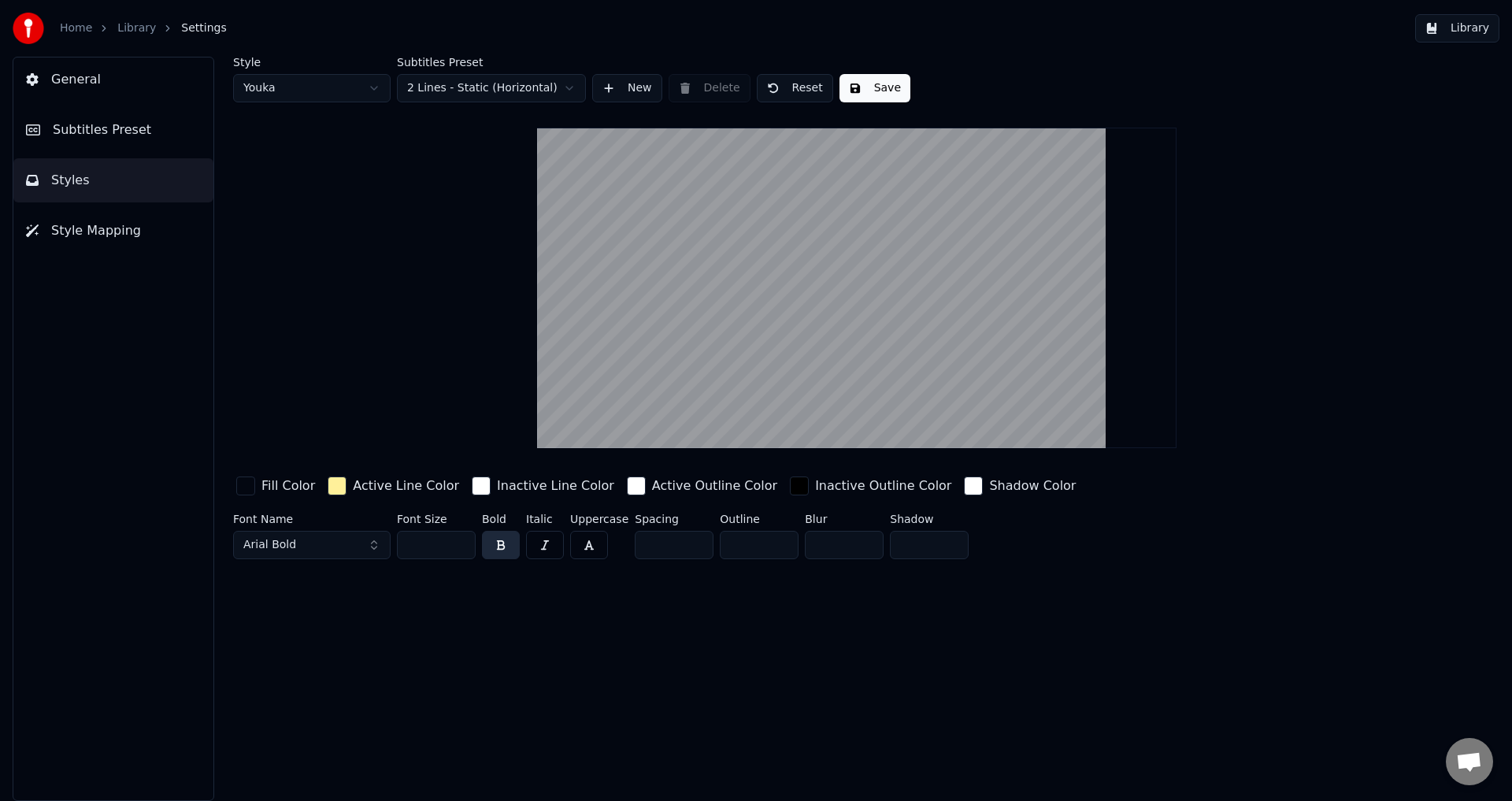  I want to click on label: Shadow, so click(930, 519).